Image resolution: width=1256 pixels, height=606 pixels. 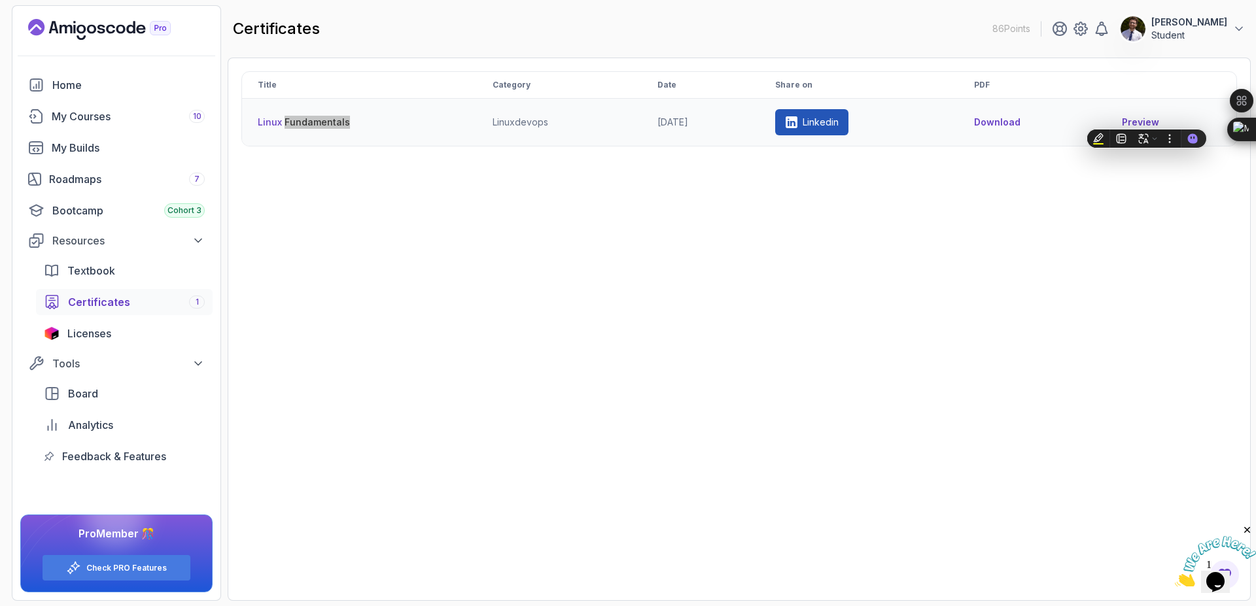 I want to click on span: 10, so click(x=197, y=116).